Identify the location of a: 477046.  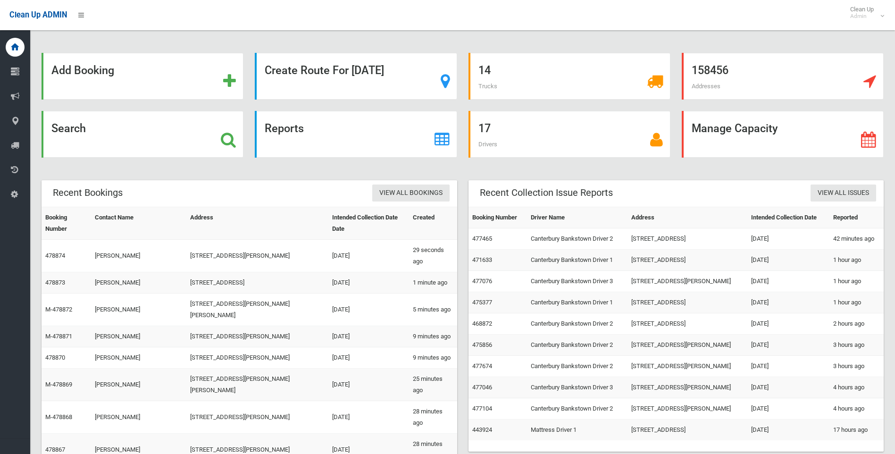
(482, 387).